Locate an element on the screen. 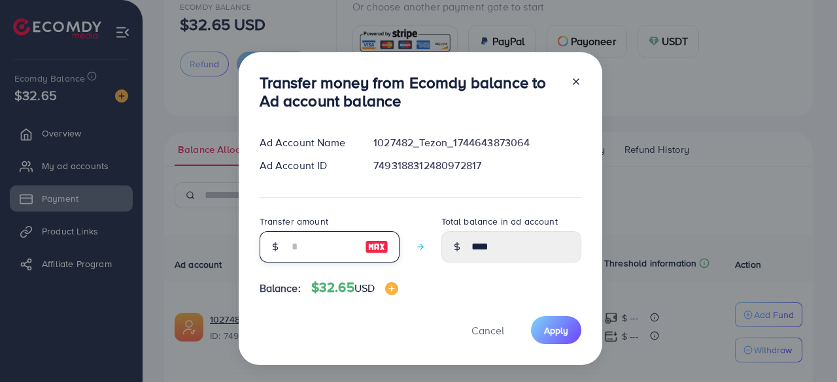  div: 7493188312480972817 is located at coordinates (477, 165).